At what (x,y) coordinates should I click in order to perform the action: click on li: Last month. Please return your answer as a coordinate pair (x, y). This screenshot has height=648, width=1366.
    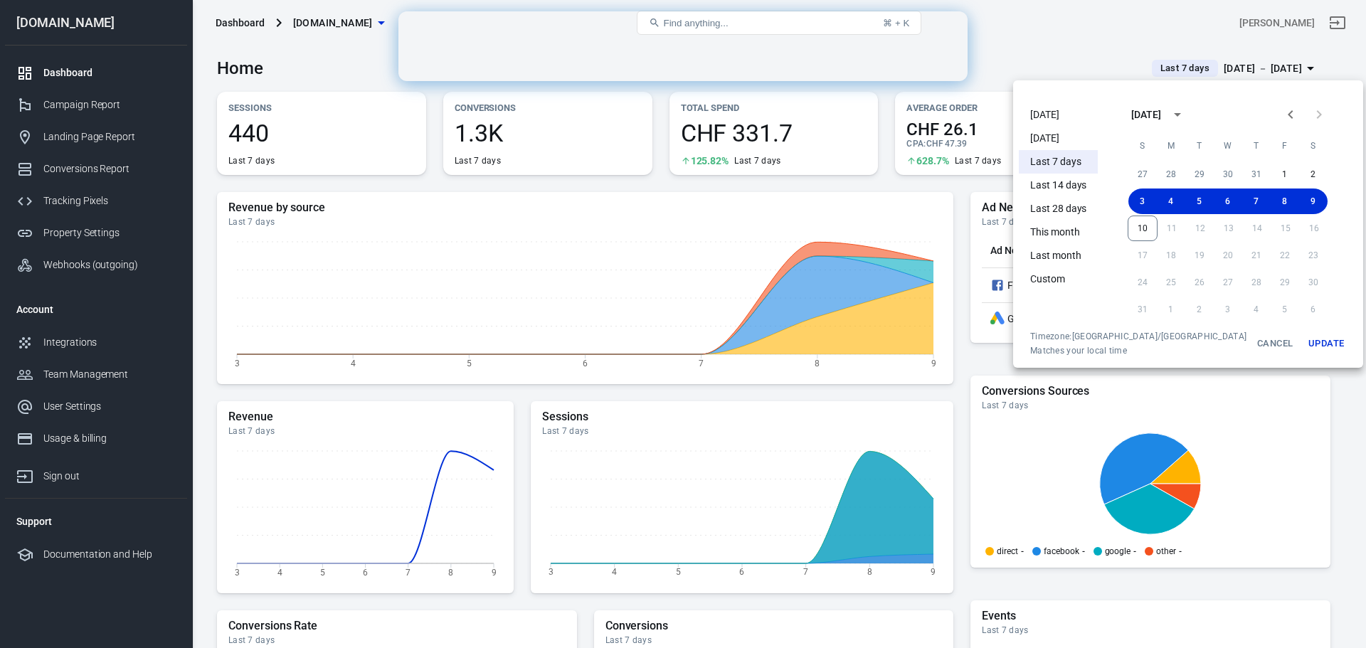
    Looking at the image, I should click on (1058, 255).